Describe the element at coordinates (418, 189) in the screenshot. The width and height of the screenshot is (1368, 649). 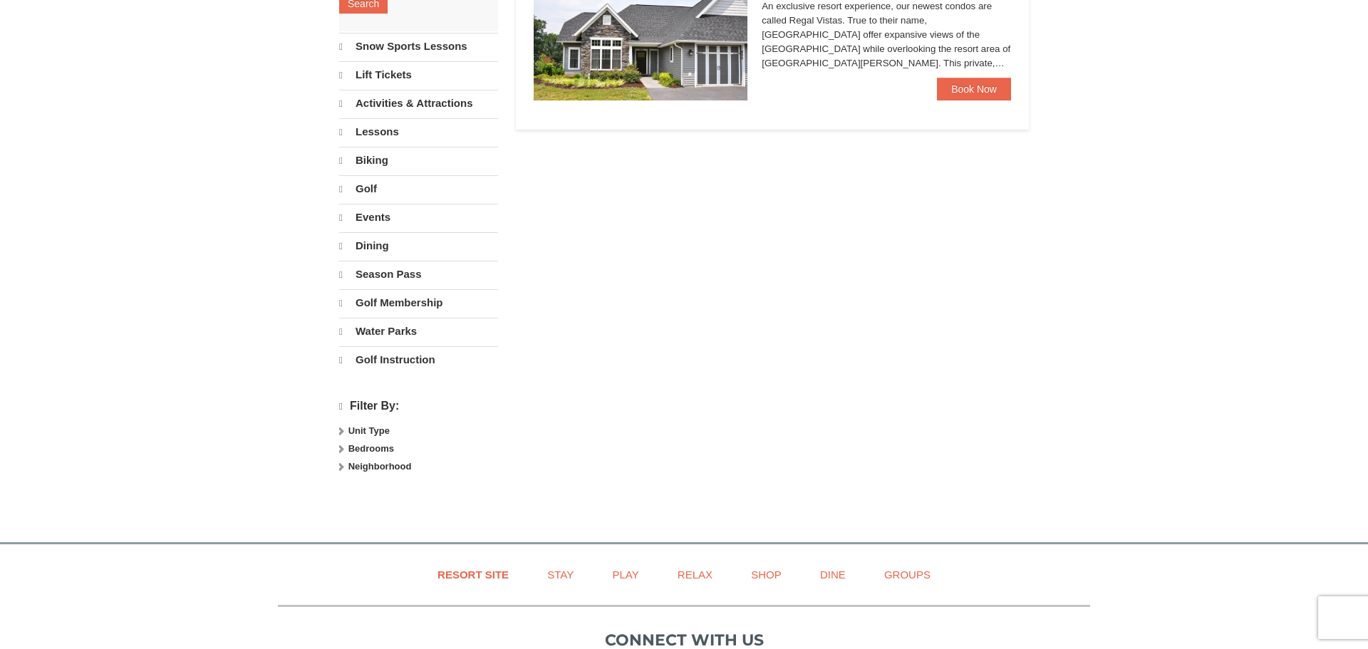
I see `a: Golf` at that location.